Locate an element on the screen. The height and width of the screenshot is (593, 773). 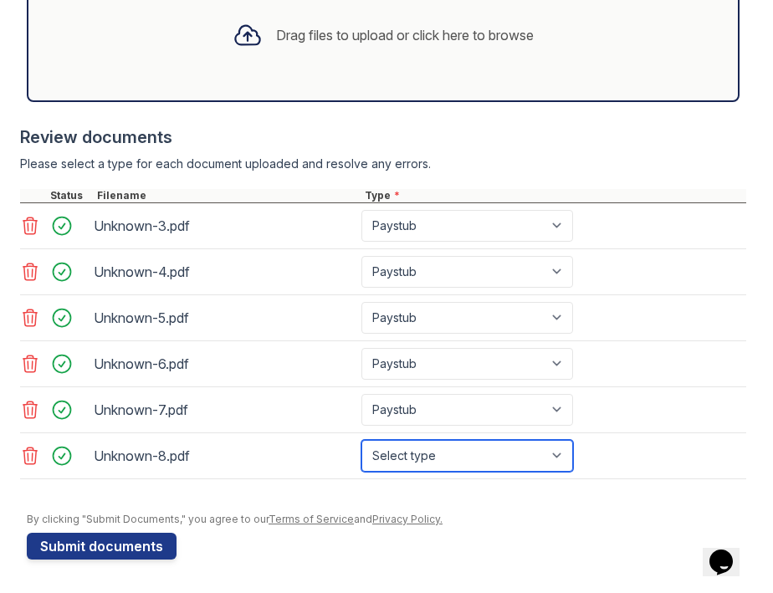
div: Status is located at coordinates (70, 196).